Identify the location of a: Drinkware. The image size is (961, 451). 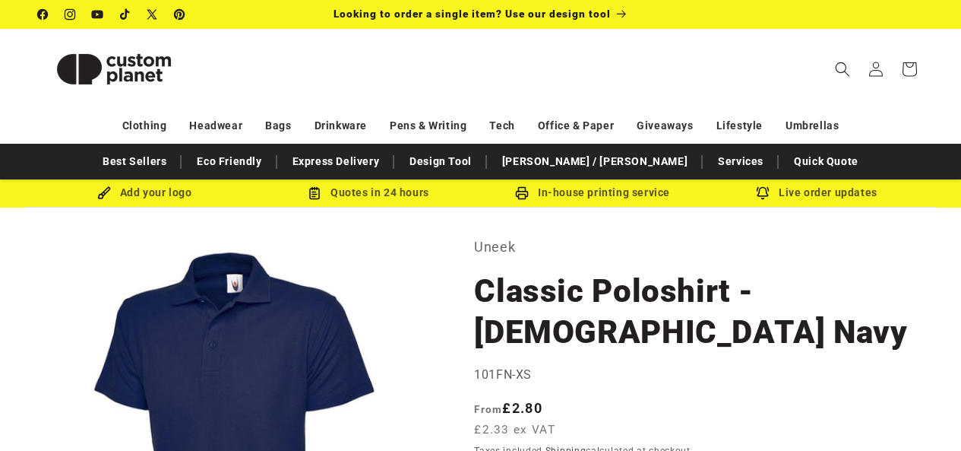
(340, 125).